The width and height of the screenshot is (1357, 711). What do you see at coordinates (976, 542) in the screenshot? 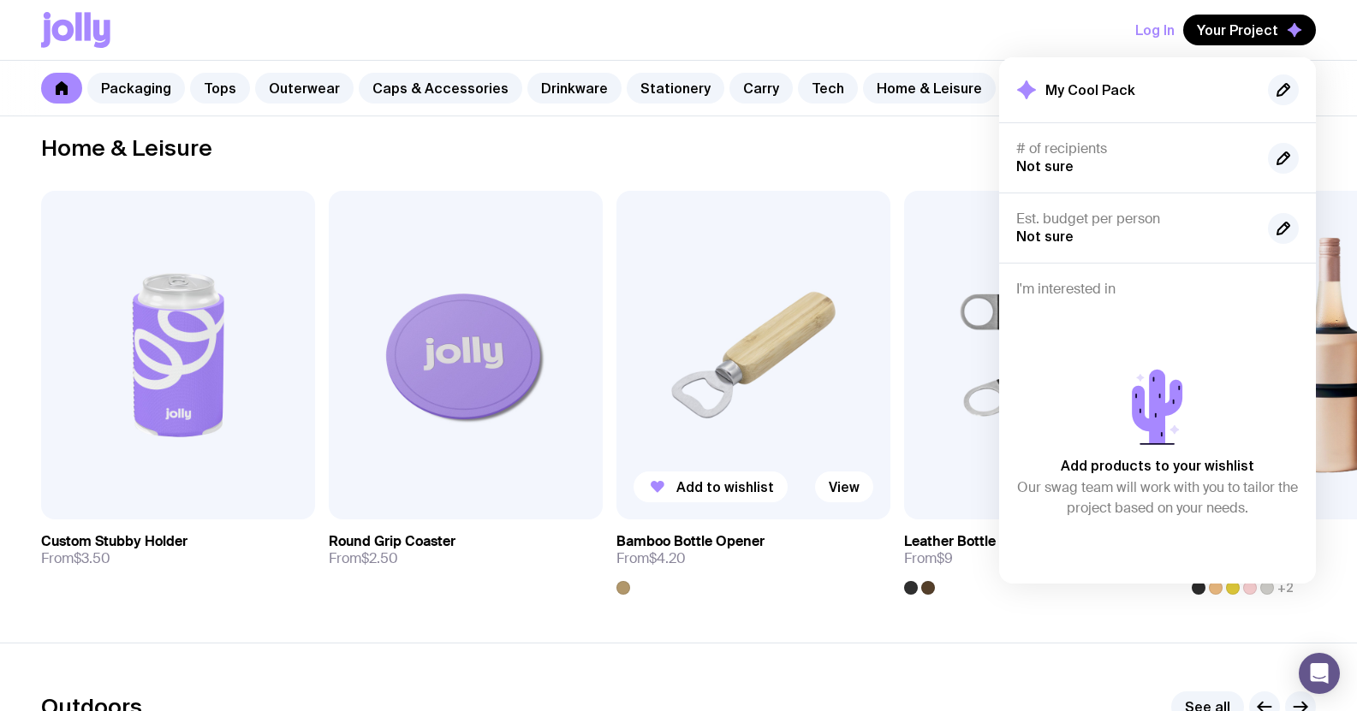
I see `h3: Leather Bottle Opener` at bounding box center [976, 542].